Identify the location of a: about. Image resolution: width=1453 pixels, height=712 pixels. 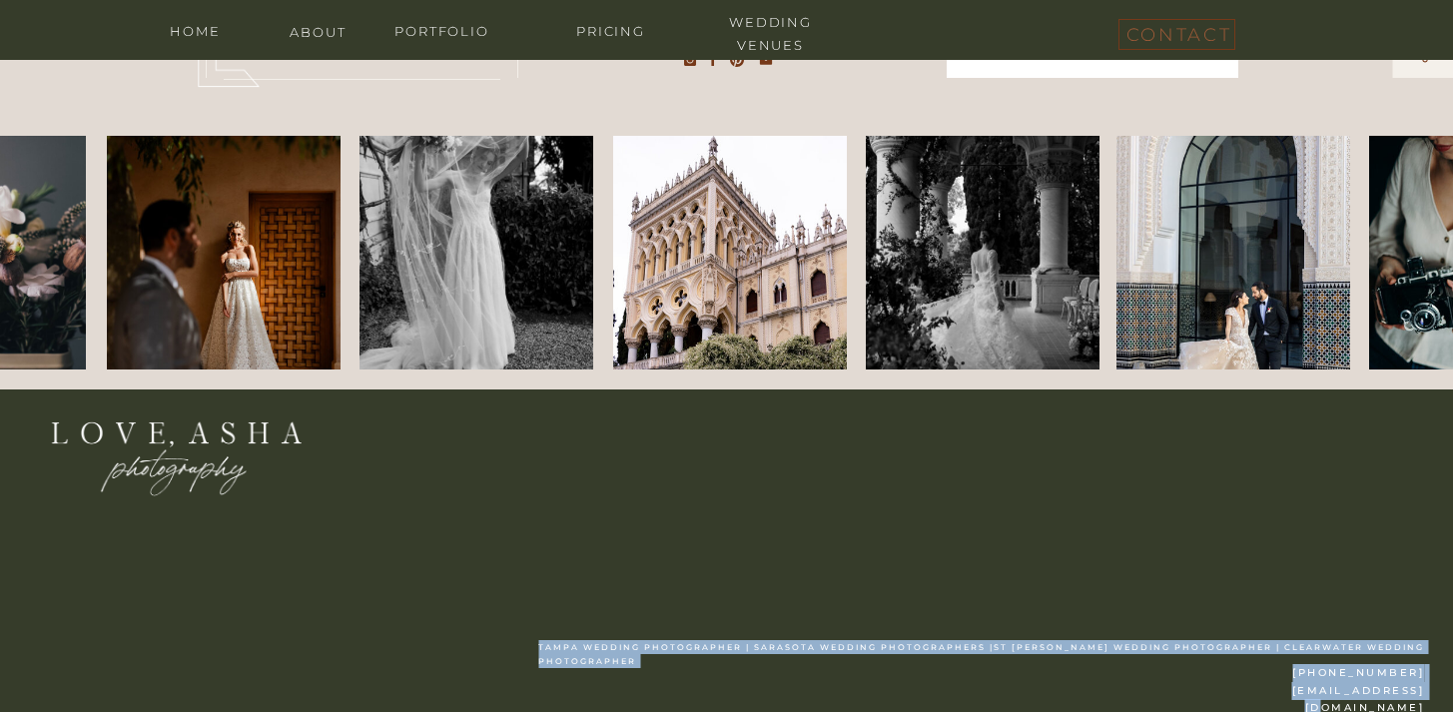
(319, 30).